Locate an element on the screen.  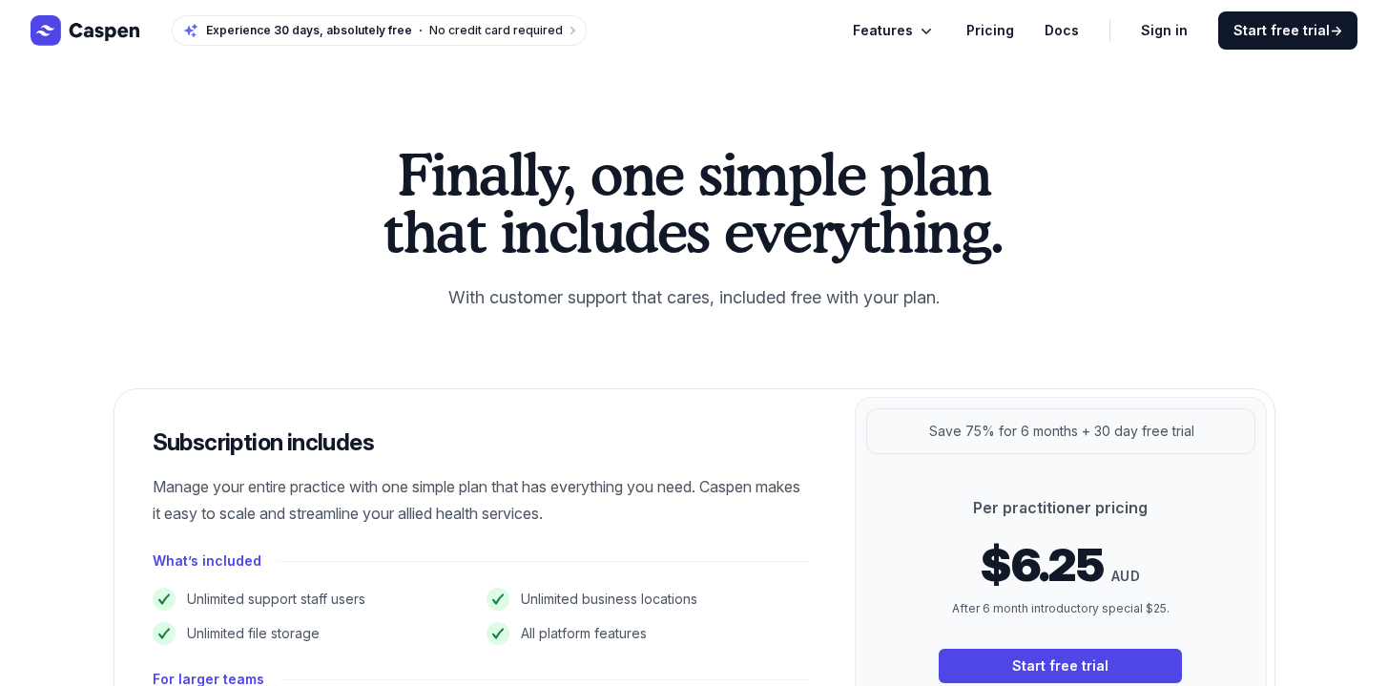
a: Pricing is located at coordinates (990, 31).